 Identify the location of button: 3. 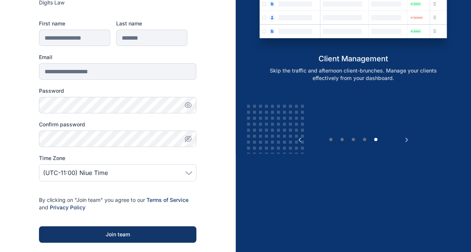
(353, 140).